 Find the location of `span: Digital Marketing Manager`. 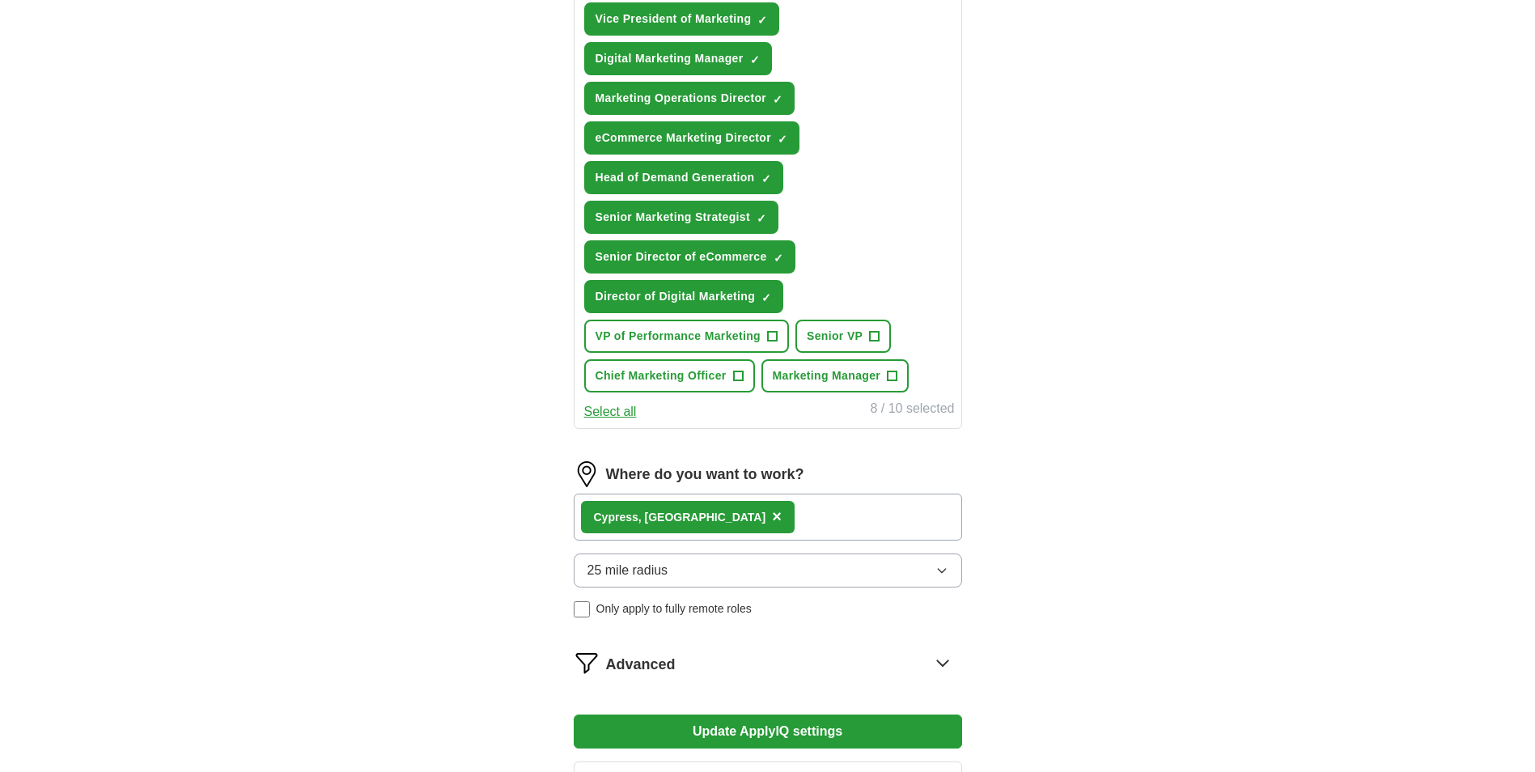

span: Digital Marketing Manager is located at coordinates (669, 58).